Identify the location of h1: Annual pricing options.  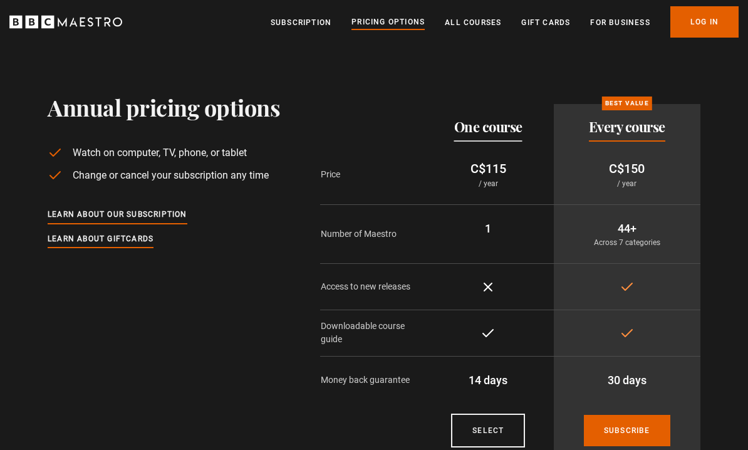
(164, 107).